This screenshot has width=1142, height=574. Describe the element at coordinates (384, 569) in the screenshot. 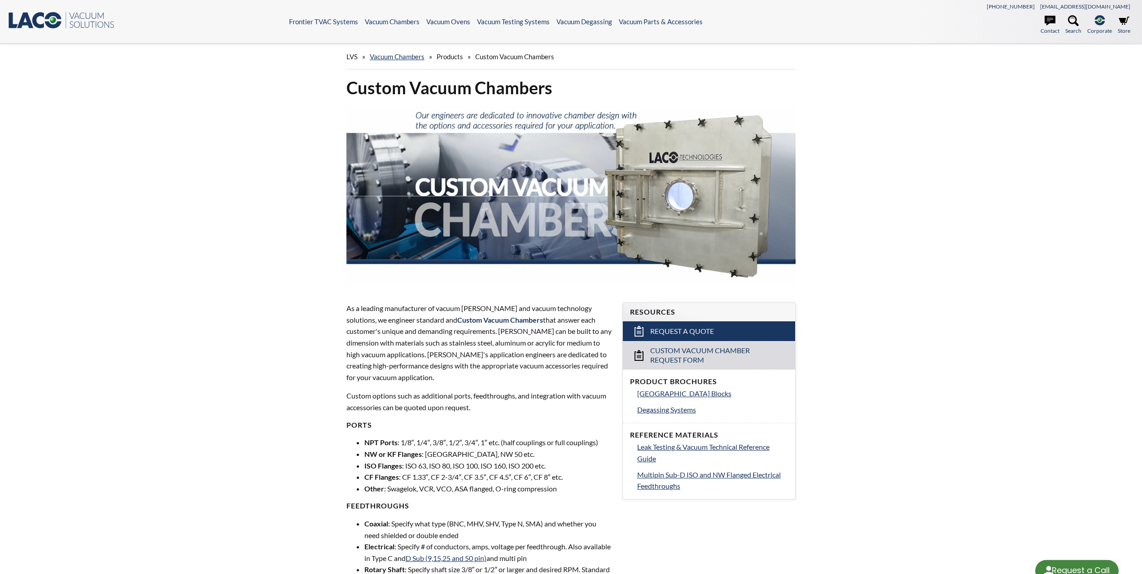

I see `strong: Rotary Shaft` at that location.